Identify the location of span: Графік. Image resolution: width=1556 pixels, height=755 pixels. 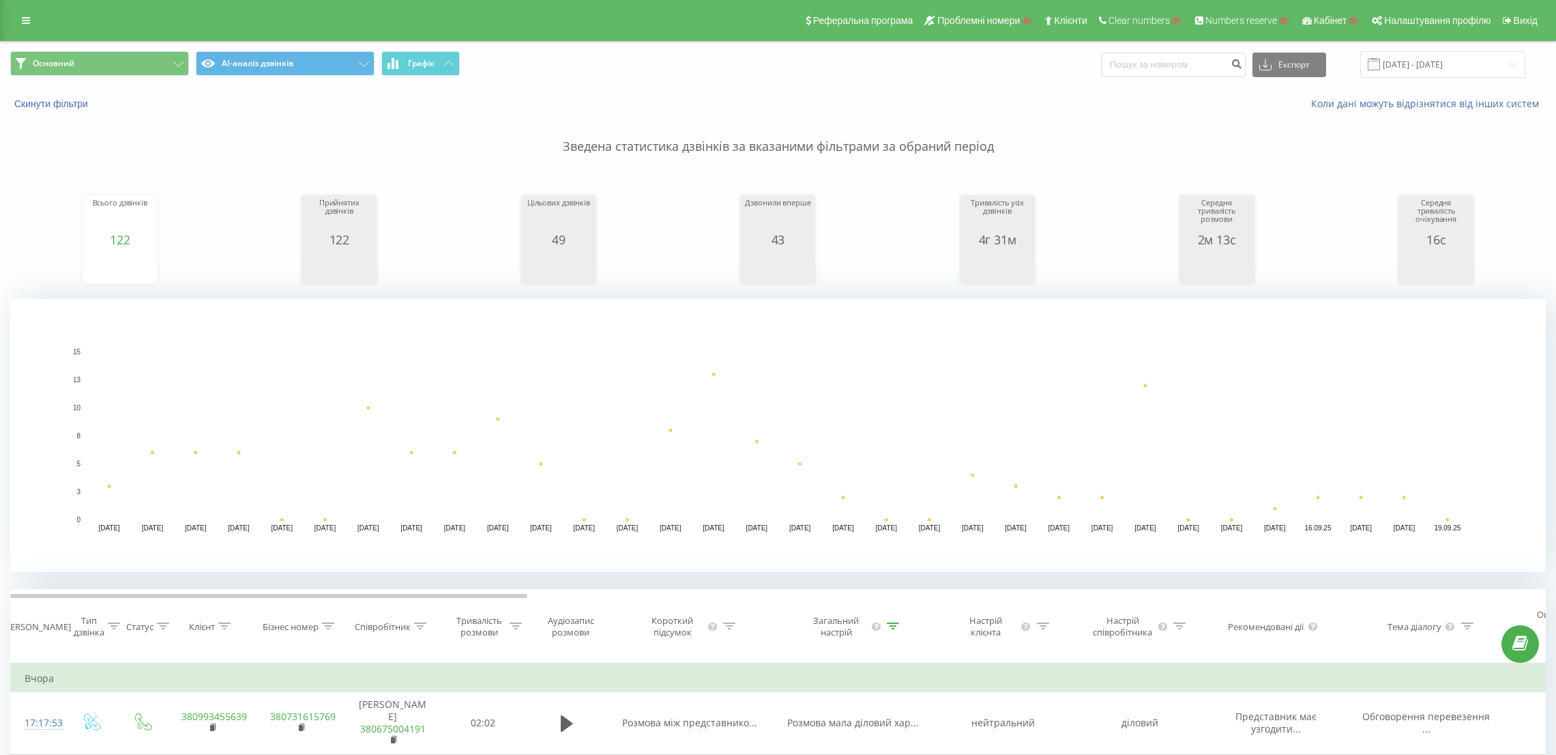
(421, 63).